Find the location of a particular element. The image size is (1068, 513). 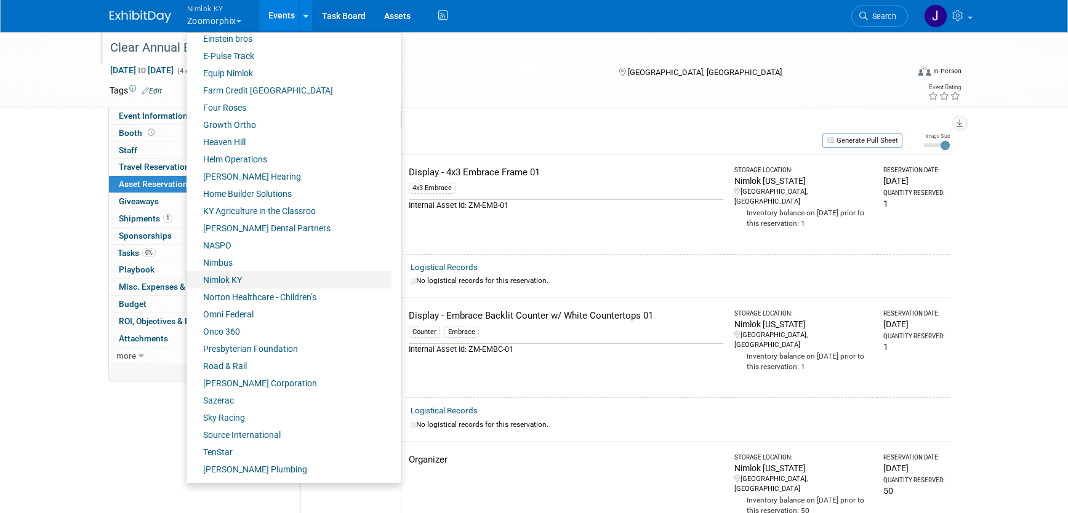

a: Logistical Records is located at coordinates (444, 411).